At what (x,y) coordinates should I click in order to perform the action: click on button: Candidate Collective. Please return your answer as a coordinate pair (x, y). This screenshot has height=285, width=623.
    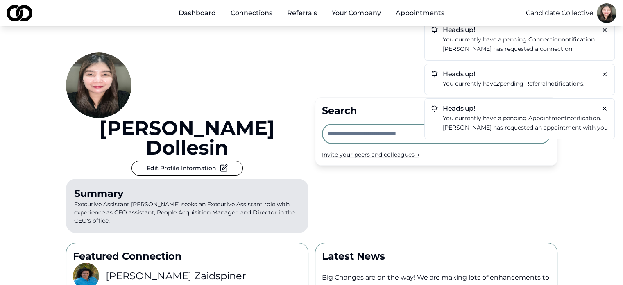
    Looking at the image, I should click on (560, 13).